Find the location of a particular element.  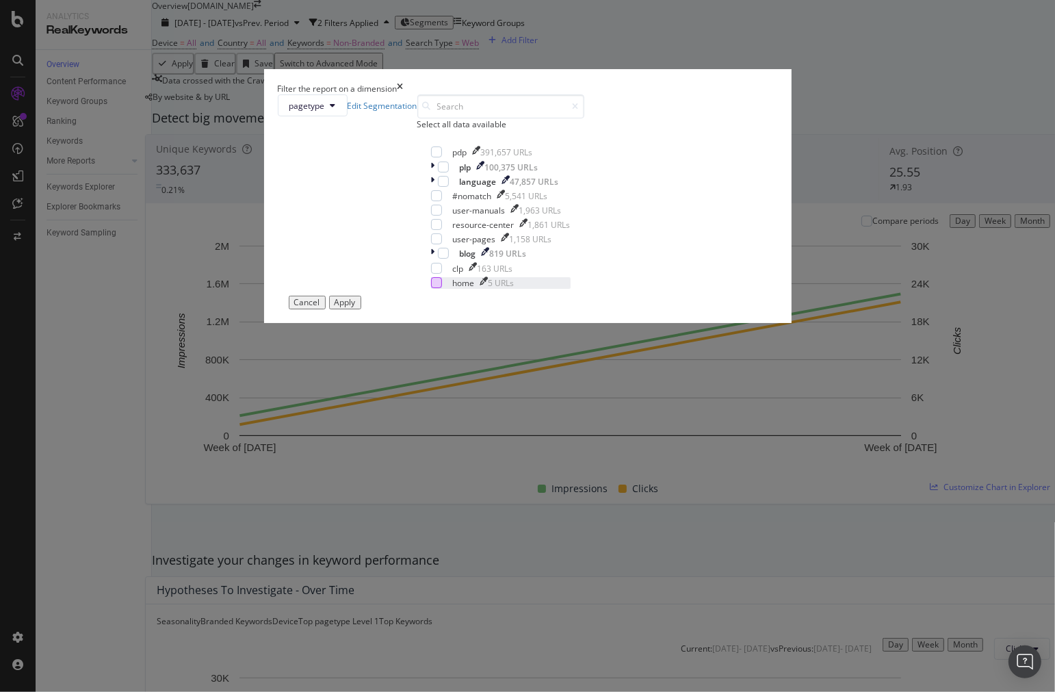

div: 1,158 URLs is located at coordinates (531, 239).